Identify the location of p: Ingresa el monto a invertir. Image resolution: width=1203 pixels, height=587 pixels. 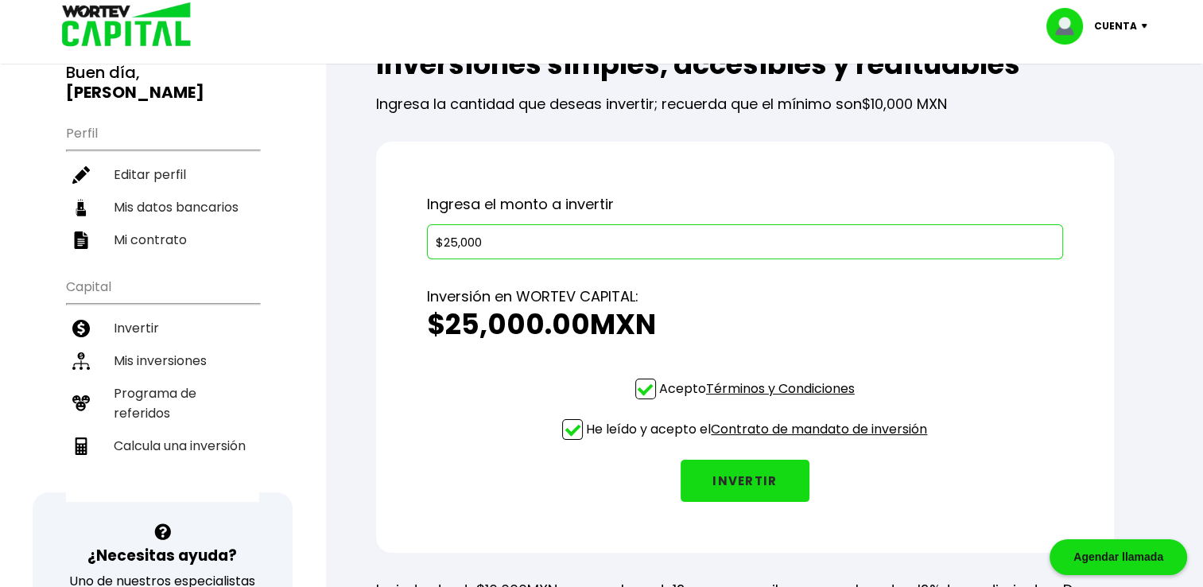
(745, 204).